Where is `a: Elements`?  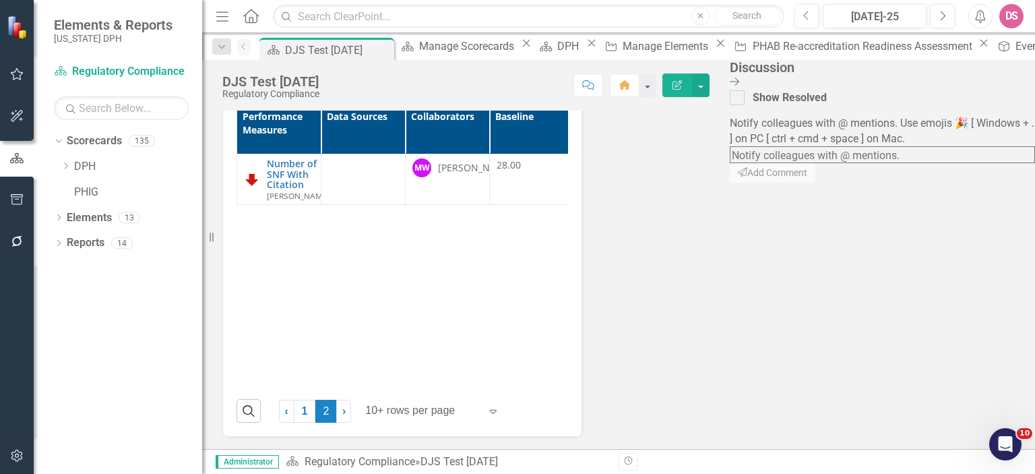
a: Elements is located at coordinates (89, 218).